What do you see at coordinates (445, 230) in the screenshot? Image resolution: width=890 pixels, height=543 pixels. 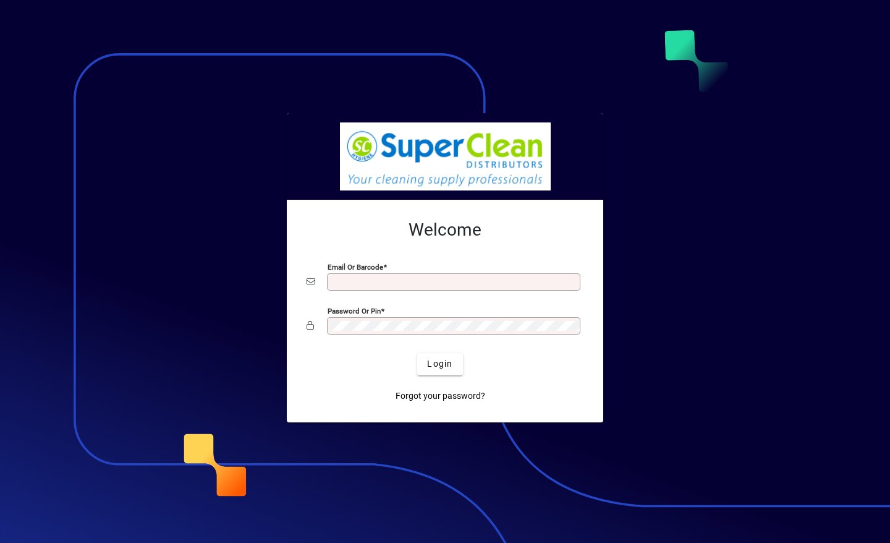 I see `h2: Welcome` at bounding box center [445, 230].